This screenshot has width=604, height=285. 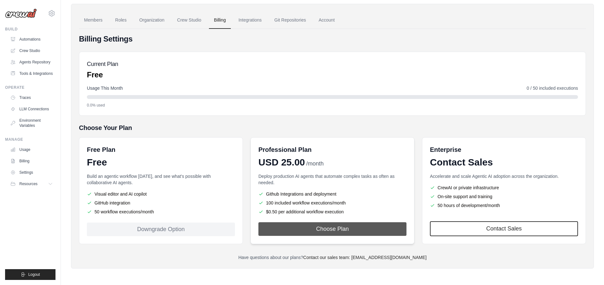 What do you see at coordinates (161, 162) in the screenshot?
I see `div: Free` at bounding box center [161, 162].